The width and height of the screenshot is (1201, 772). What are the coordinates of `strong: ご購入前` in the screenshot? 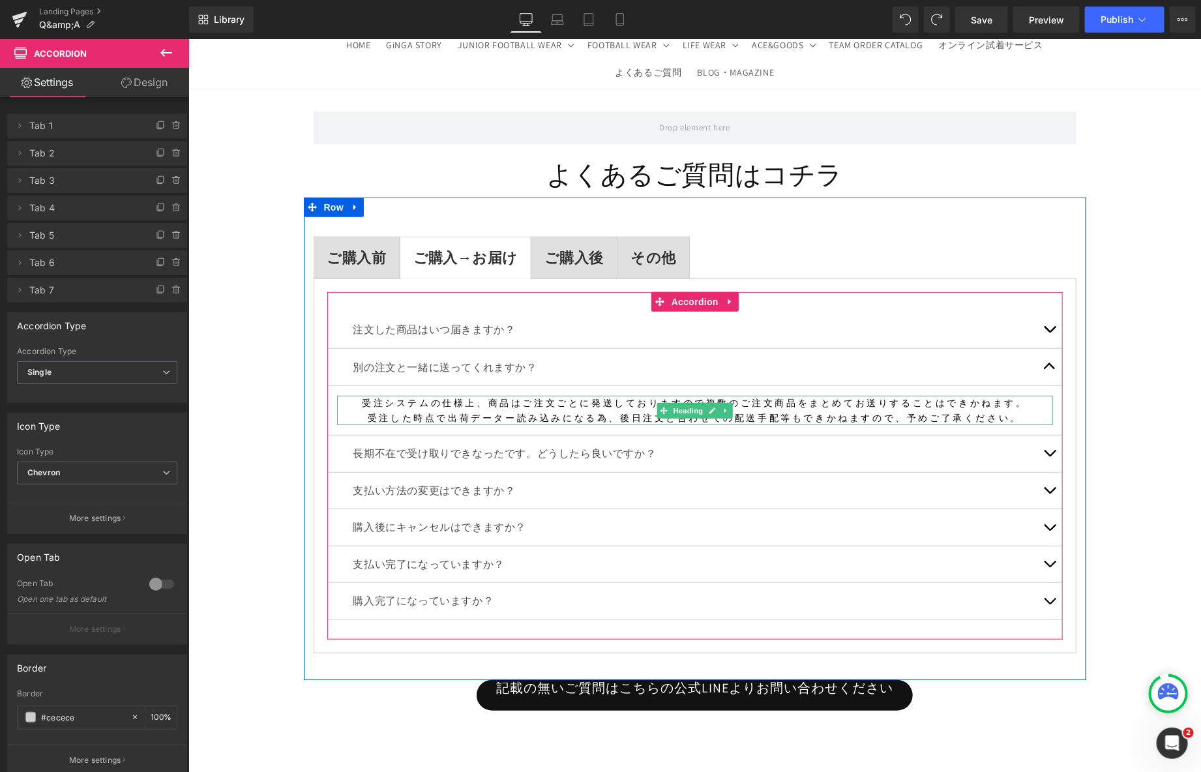 It's located at (168, 218).